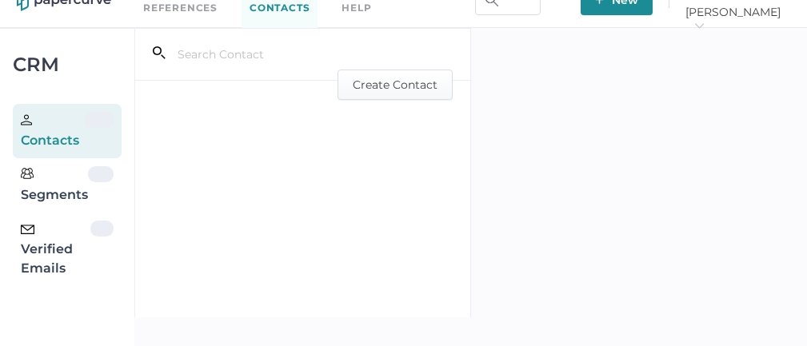 This screenshot has width=807, height=346. What do you see at coordinates (395, 83) in the screenshot?
I see `a: Create Contact` at bounding box center [395, 83].